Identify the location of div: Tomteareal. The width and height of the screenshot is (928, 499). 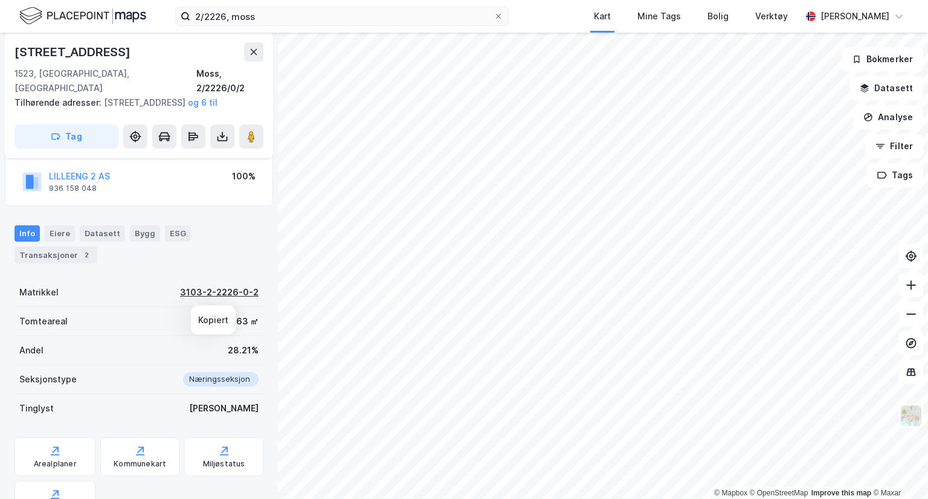
(43, 321).